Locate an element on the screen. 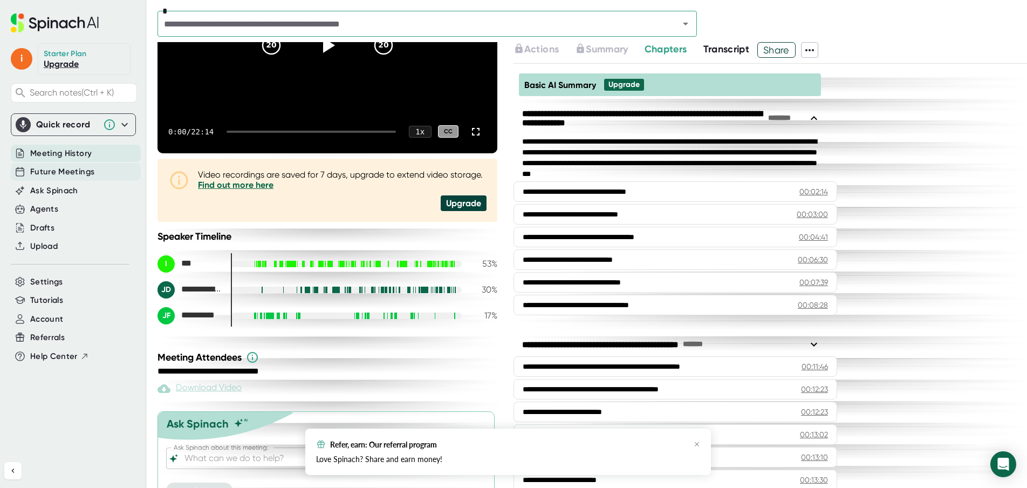  div: I is located at coordinates (166, 264).